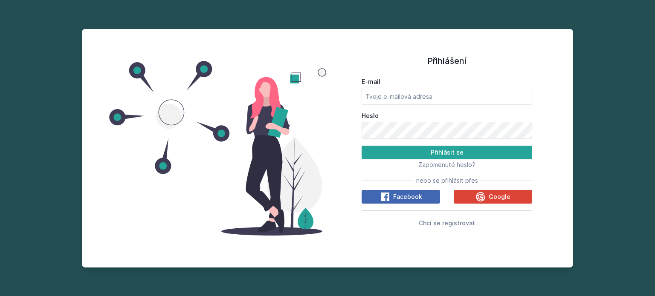 Image resolution: width=655 pixels, height=296 pixels. What do you see at coordinates (447, 165) in the screenshot?
I see `span: Zapomenuté heslo?` at bounding box center [447, 165].